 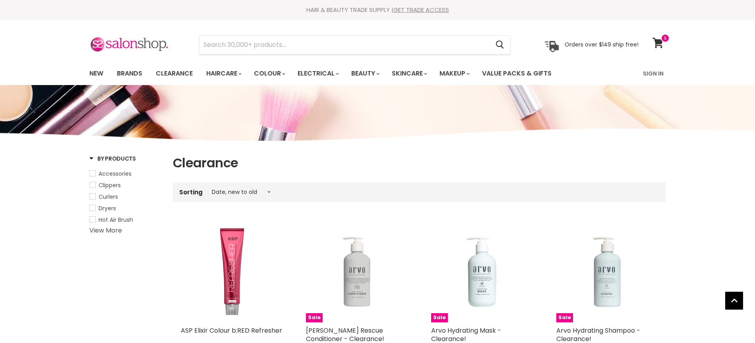 I want to click on a: Colour, so click(x=269, y=74).